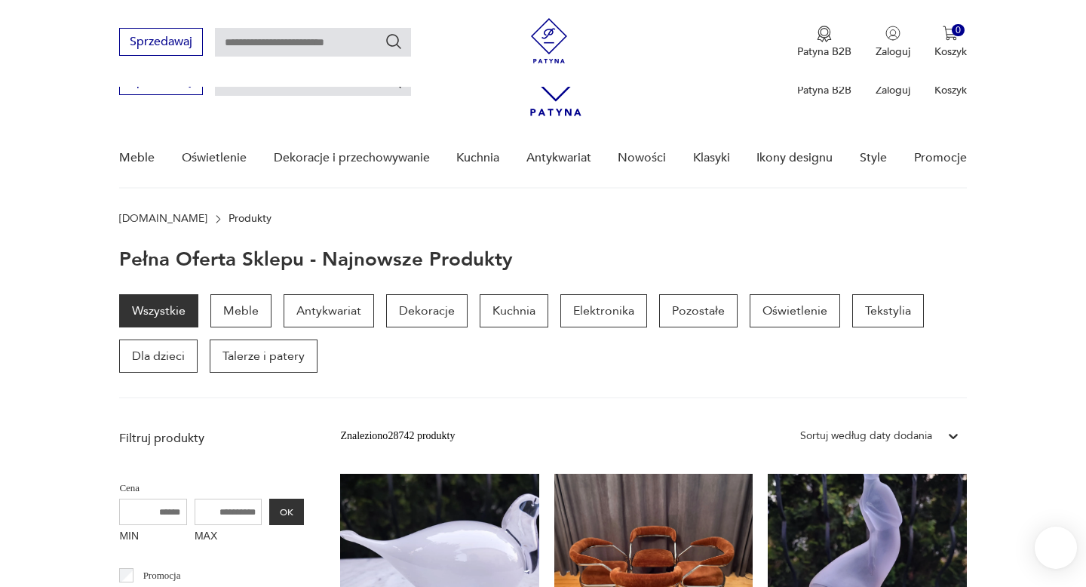 The width and height of the screenshot is (1086, 587). Describe the element at coordinates (873, 158) in the screenshot. I see `a: Style` at that location.